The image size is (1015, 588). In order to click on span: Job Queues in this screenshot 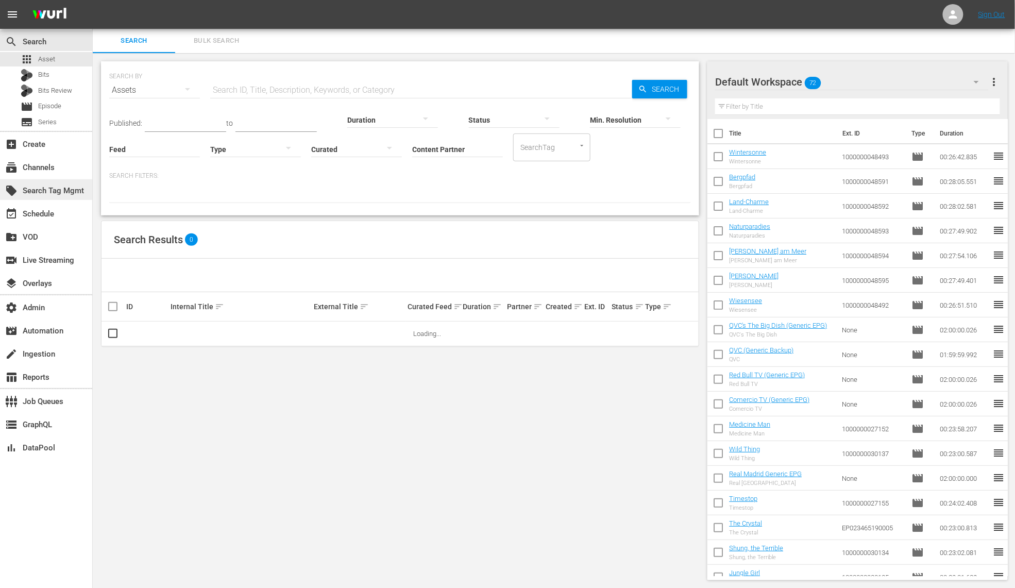, I will do `click(11, 401)`.